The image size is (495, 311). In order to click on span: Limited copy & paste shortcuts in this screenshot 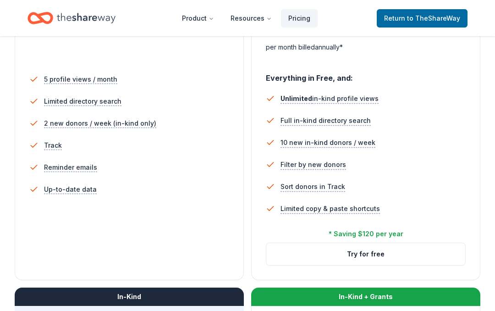, I will do `click(330, 209)`.